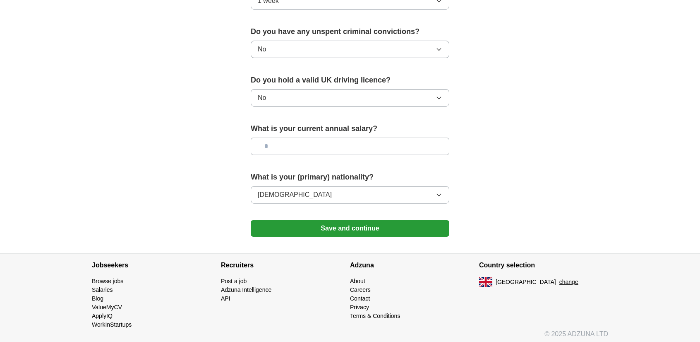  Describe the element at coordinates (358, 281) in the screenshot. I see `a: About` at that location.